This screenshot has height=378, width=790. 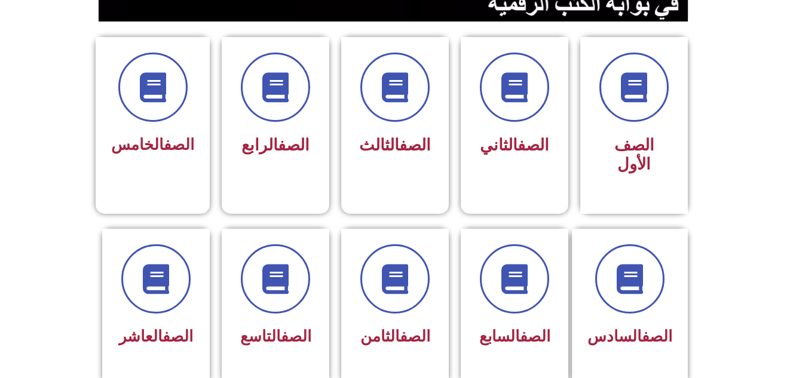 I want to click on span: العاشر, so click(x=156, y=337).